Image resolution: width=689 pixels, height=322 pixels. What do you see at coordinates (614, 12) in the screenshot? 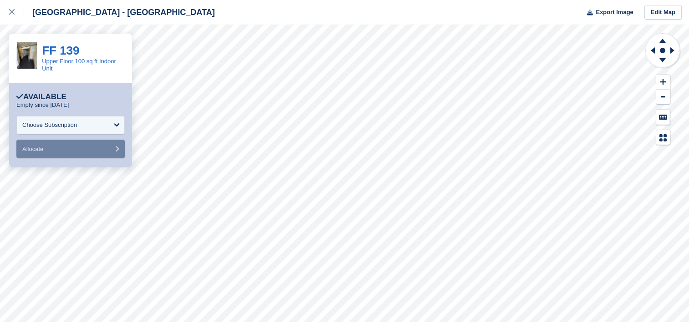
I see `span: Export Image` at bounding box center [614, 12].